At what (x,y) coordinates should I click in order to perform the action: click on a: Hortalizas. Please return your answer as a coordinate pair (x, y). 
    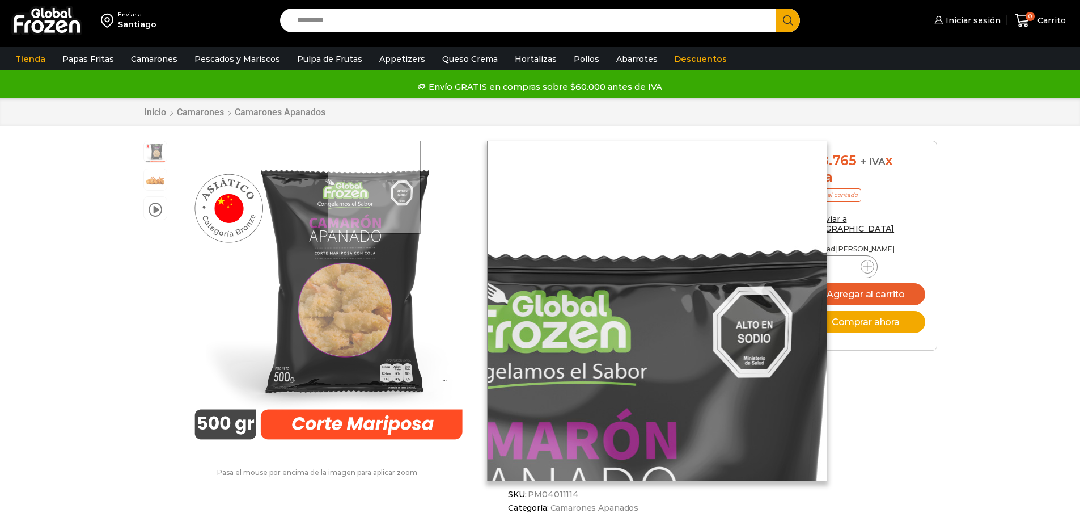
    Looking at the image, I should click on (536, 59).